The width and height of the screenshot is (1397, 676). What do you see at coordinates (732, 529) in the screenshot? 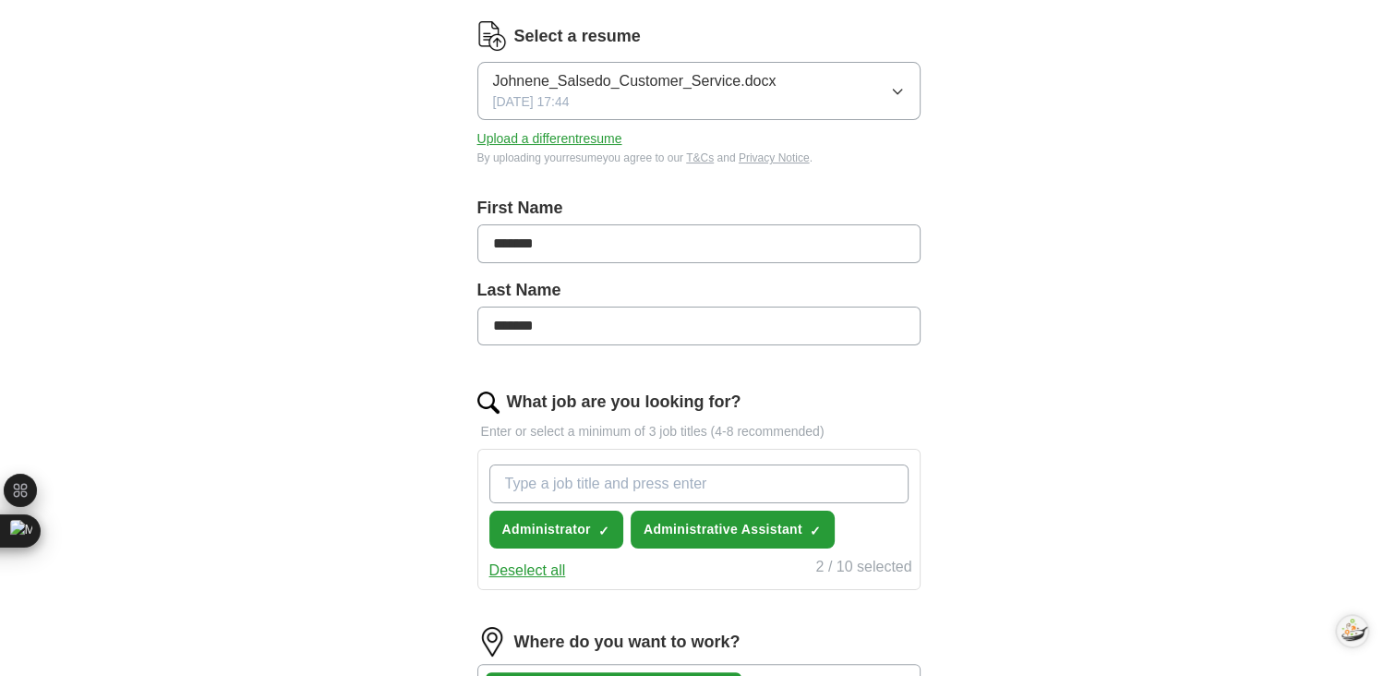
I see `button: Administrative Assistant✓` at bounding box center [732, 529].